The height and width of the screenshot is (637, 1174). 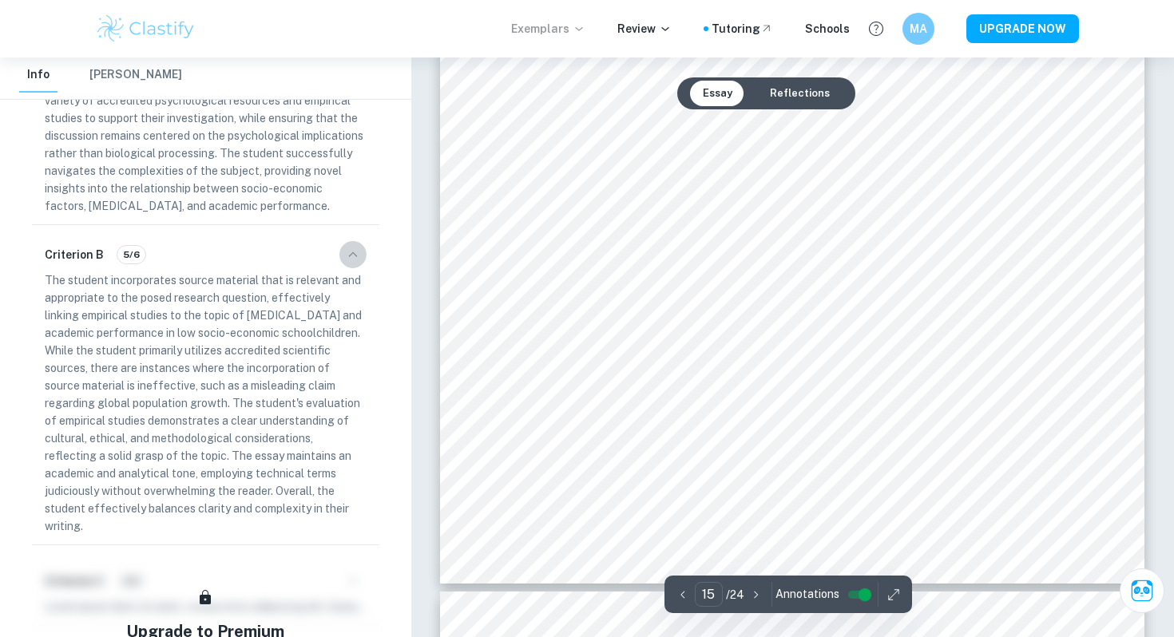 What do you see at coordinates (205, 403) in the screenshot?
I see `p: The student incorporates source material that is relevant and appropriate to the posed research q...` at bounding box center [205, 403].